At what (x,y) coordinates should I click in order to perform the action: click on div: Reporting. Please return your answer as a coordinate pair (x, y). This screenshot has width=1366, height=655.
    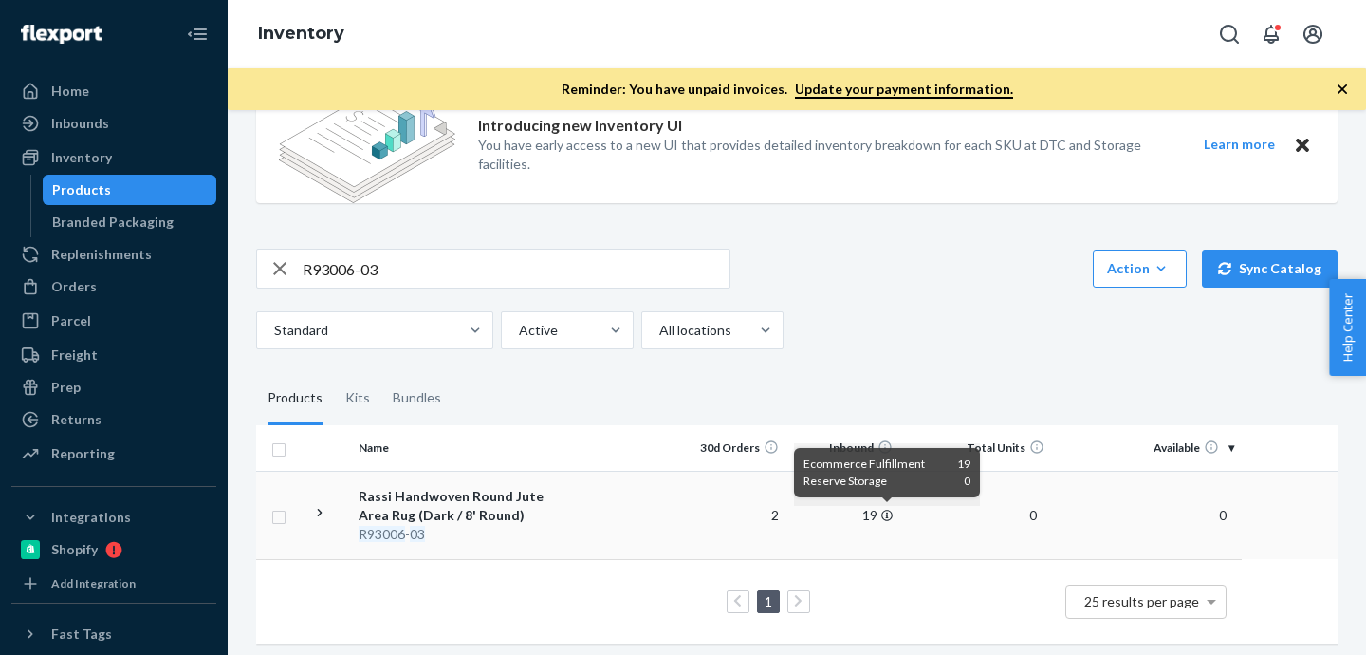
    Looking at the image, I should click on (83, 453).